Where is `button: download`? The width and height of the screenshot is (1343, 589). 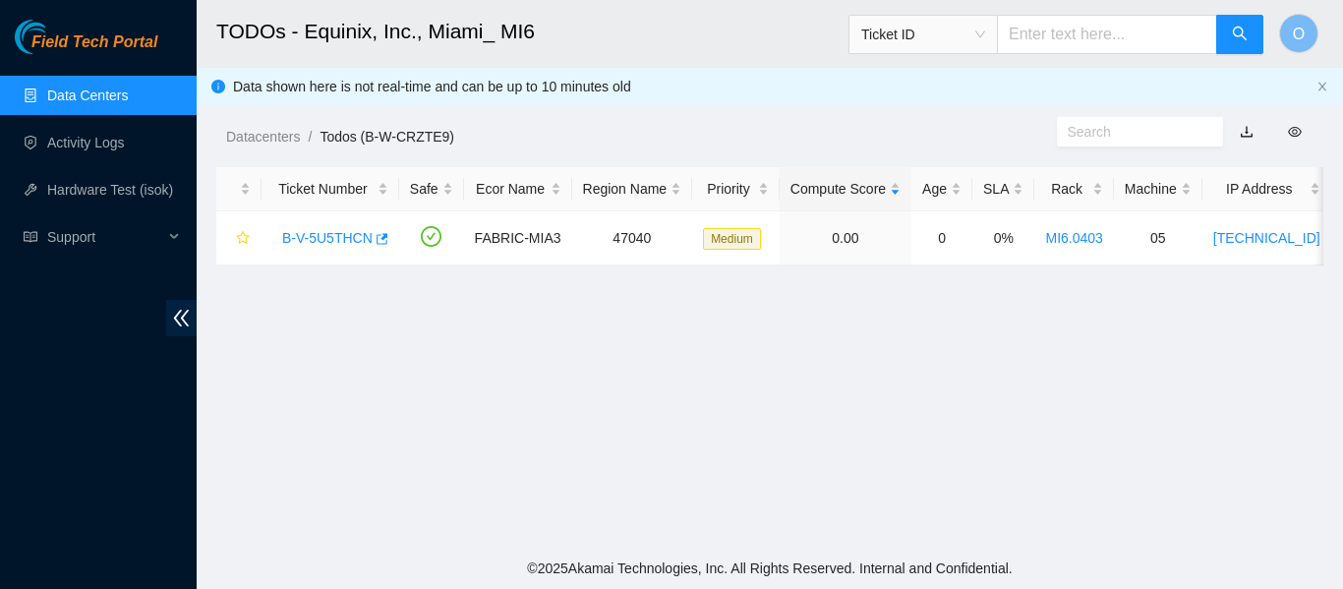 button: download is located at coordinates (1246, 132).